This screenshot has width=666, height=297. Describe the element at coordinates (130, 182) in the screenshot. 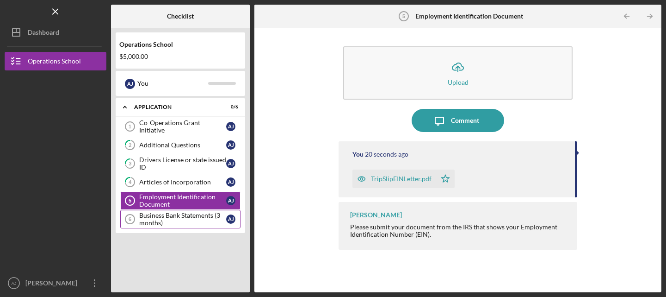

I see `tspan: 4` at that location.